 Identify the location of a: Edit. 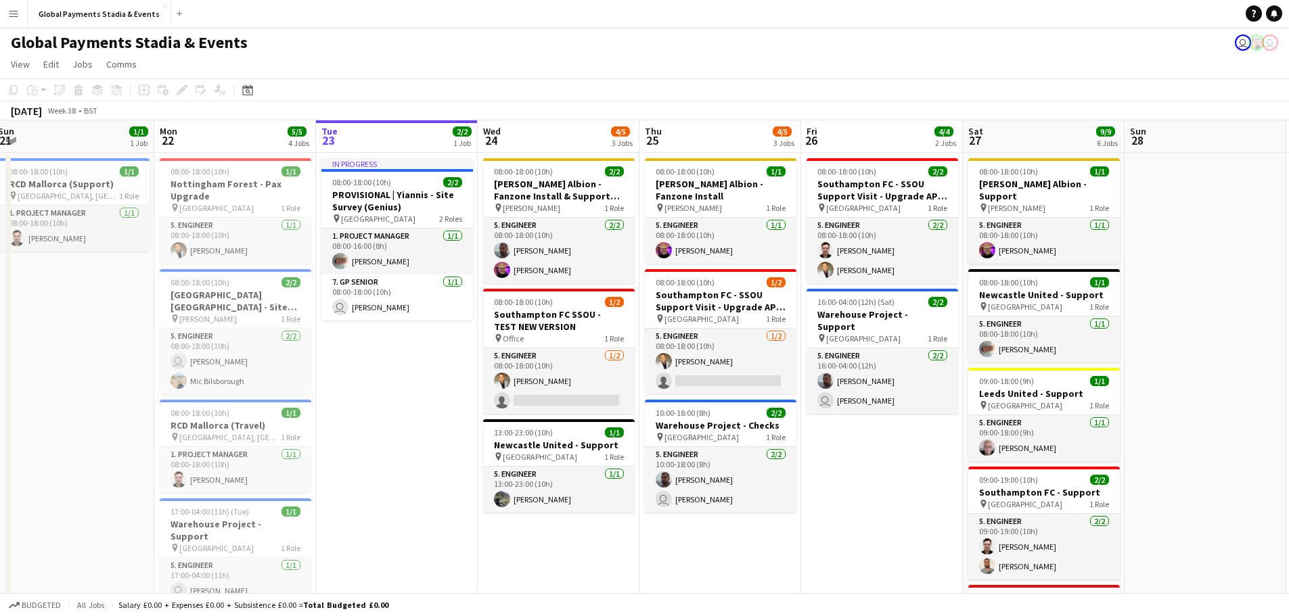
(51, 64).